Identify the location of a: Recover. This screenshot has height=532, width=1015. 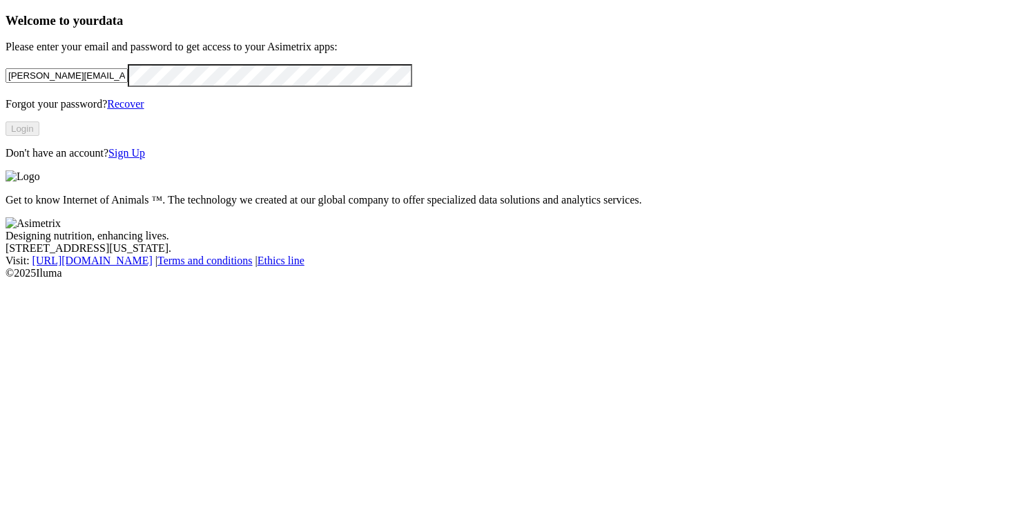
(125, 104).